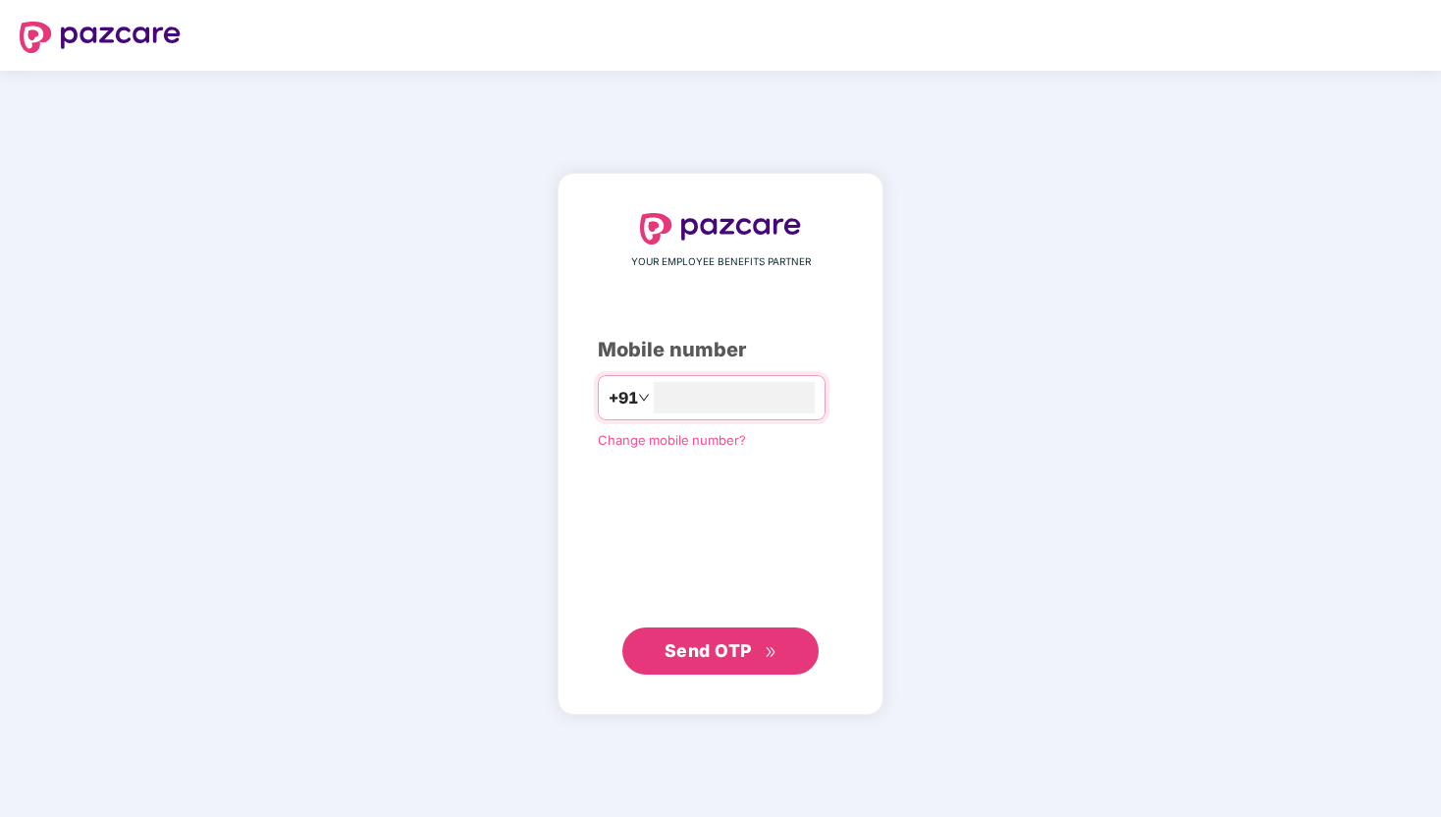 The width and height of the screenshot is (1441, 817). I want to click on span: Change mobile number?, so click(671, 440).